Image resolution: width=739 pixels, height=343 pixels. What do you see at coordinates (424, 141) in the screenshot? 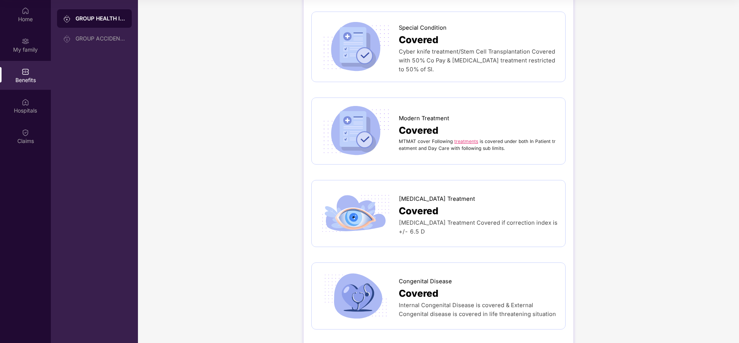
I see `span: cover` at bounding box center [424, 141].